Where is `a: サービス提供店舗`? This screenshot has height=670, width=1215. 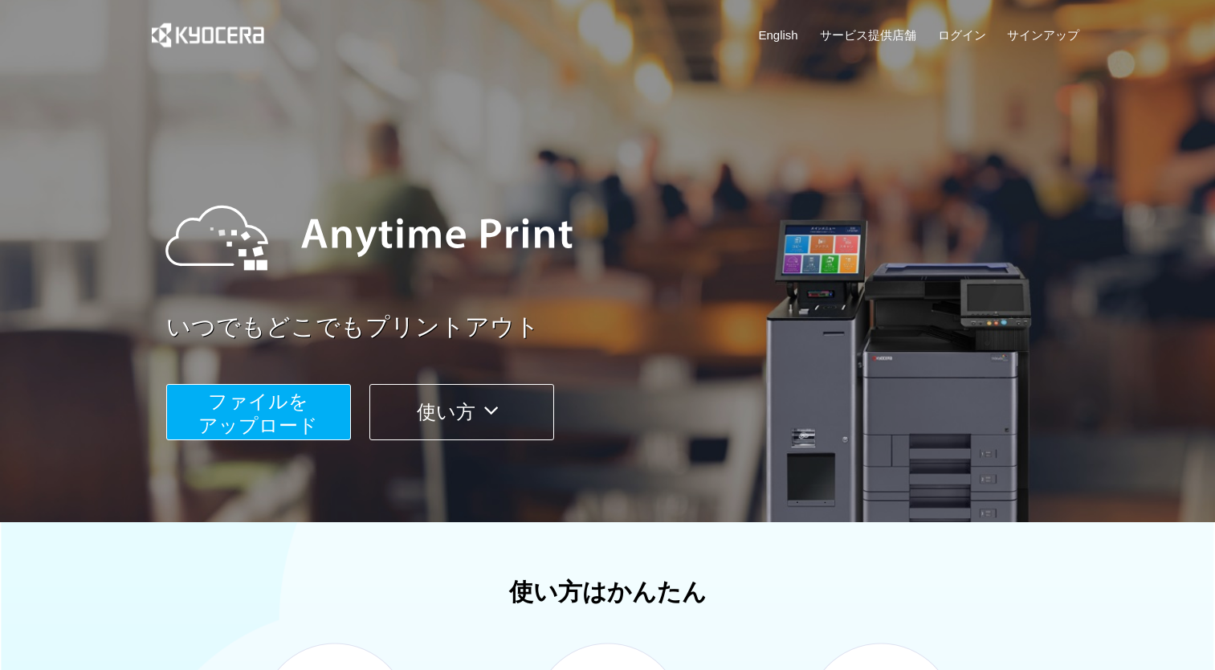 a: サービス提供店舗 is located at coordinates (868, 35).